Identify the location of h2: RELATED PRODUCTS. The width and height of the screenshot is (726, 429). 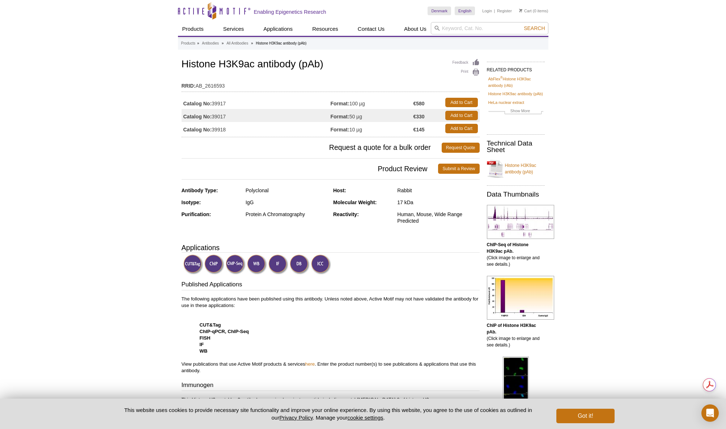
(516, 68).